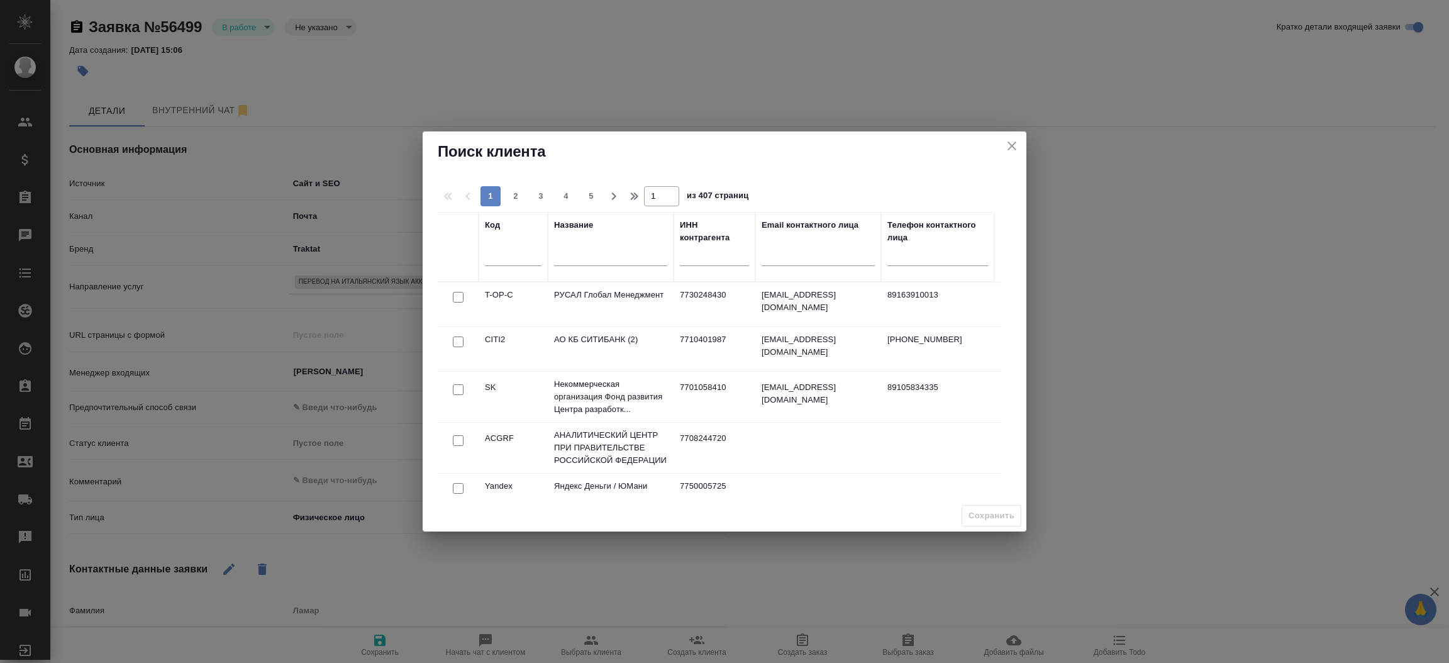 The image size is (1449, 663). What do you see at coordinates (991, 516) in the screenshot?
I see `span: Выберите клиента` at bounding box center [991, 516].